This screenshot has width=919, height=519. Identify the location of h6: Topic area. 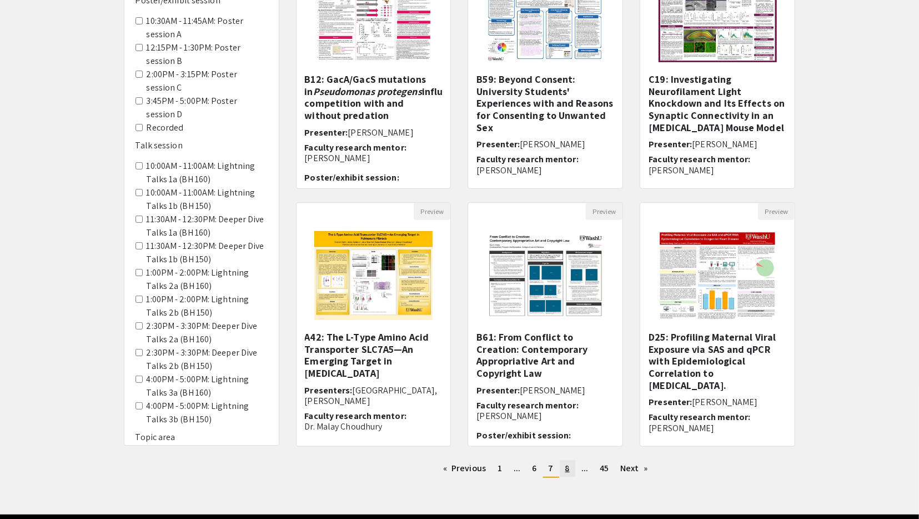
(202, 437).